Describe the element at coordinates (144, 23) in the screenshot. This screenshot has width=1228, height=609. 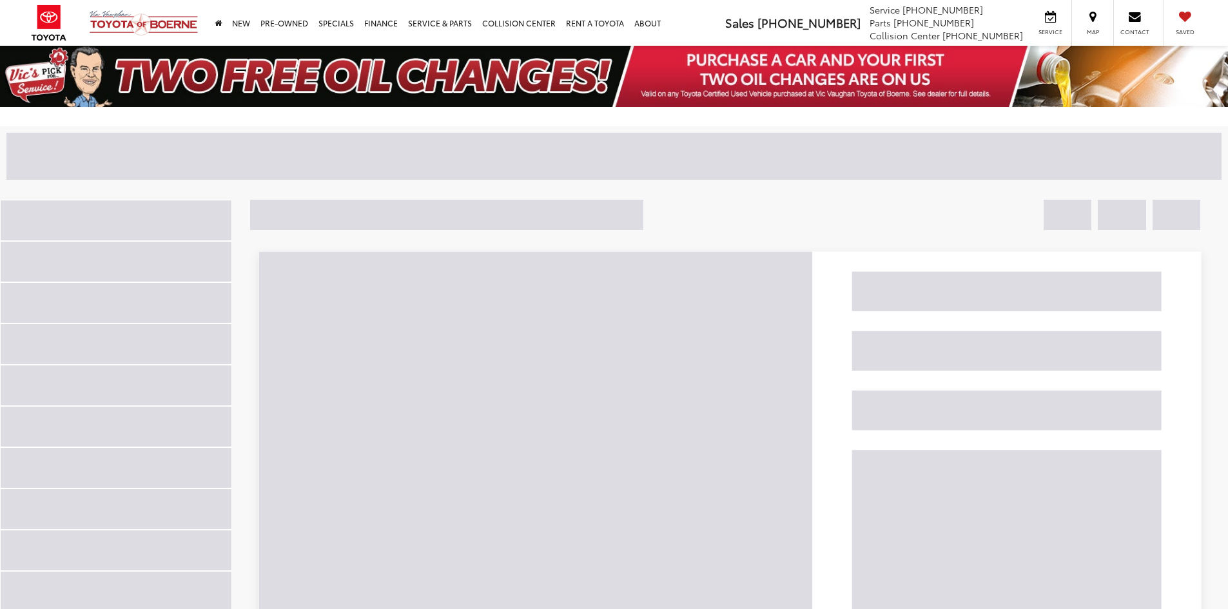
I see `img: Vic Vaughan Toyota of Boerne` at that location.